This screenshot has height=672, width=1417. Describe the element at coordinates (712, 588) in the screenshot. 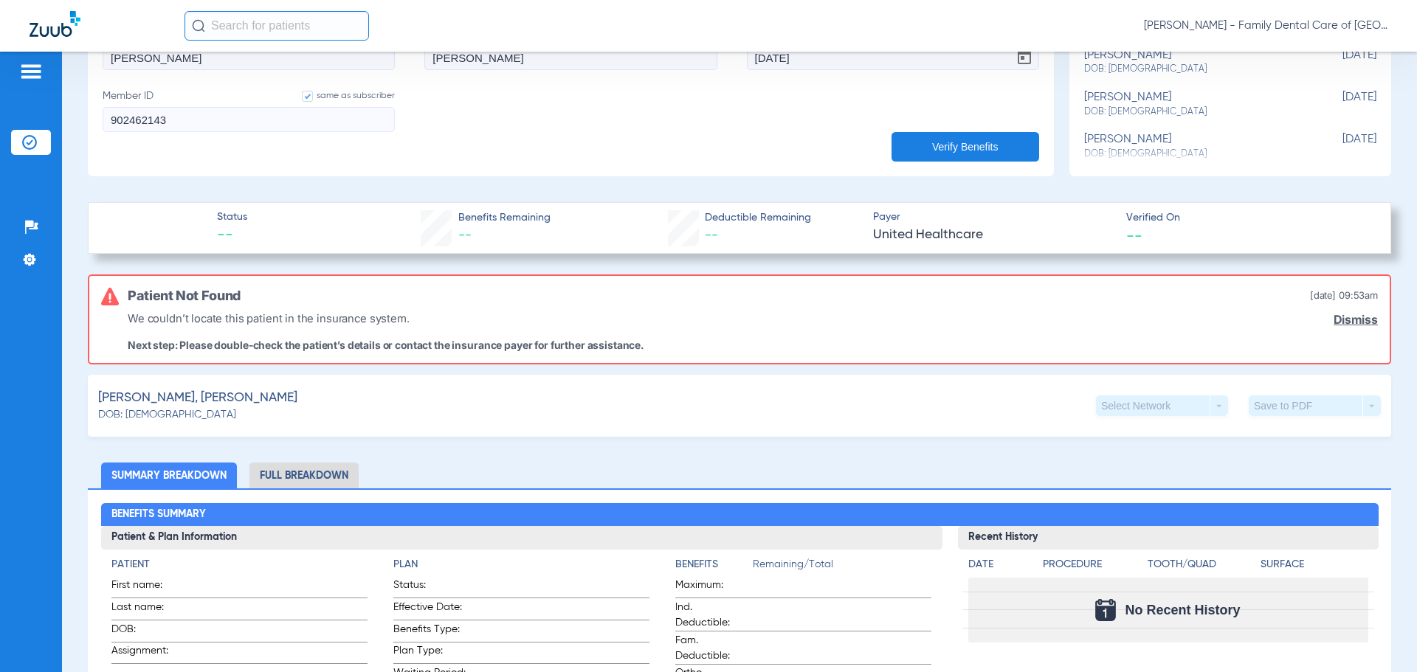

I see `span: Maximum:` at that location.